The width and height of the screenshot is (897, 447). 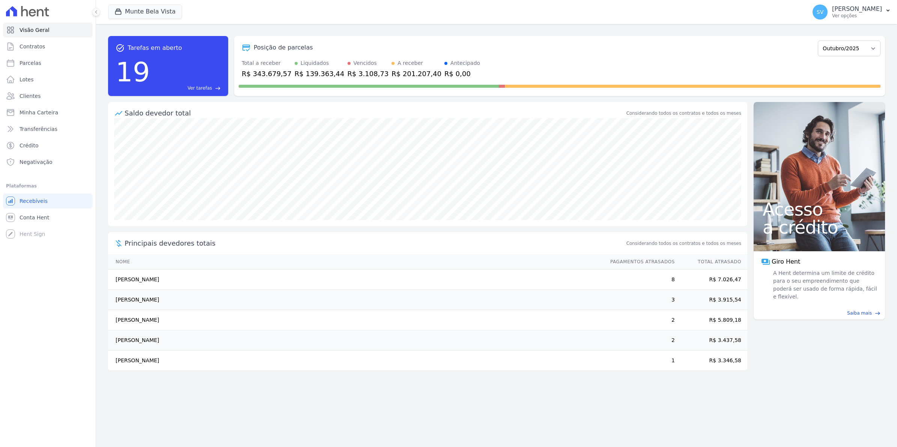 I want to click on a: Crédito, so click(x=48, y=146).